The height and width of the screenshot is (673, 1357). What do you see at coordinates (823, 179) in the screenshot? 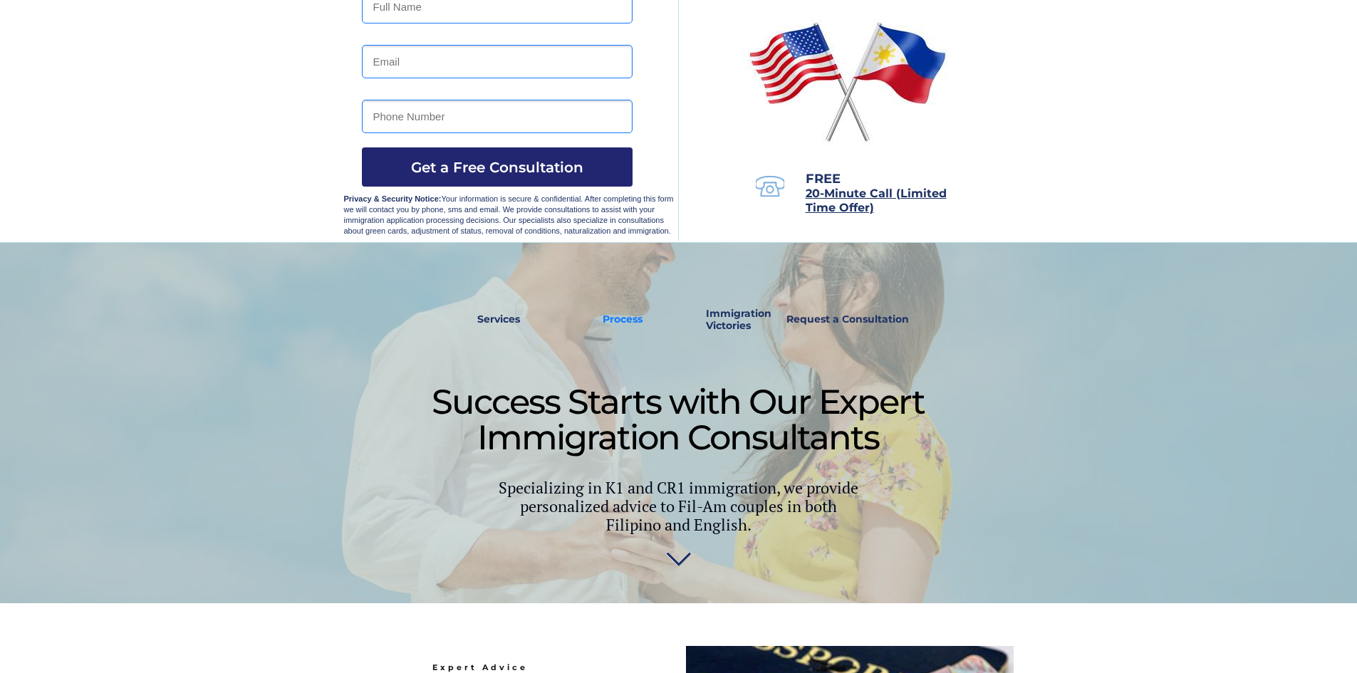
I see `span: FREE` at bounding box center [823, 179].